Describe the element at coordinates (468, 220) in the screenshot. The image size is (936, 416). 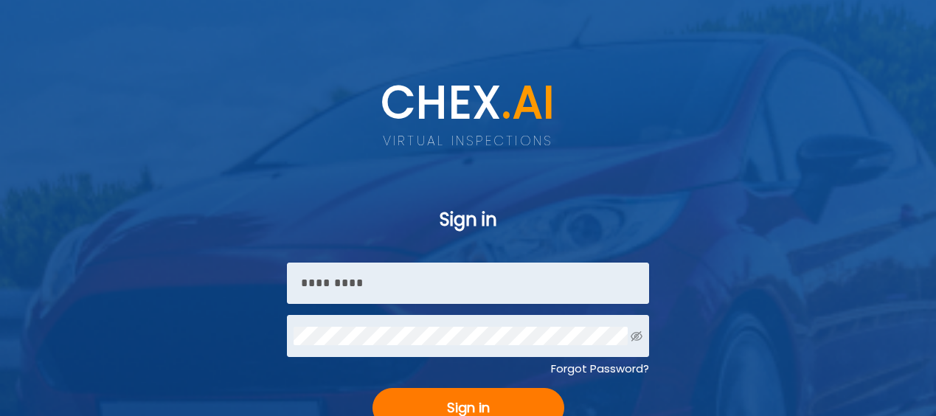
I see `h3: Sign in` at that location.